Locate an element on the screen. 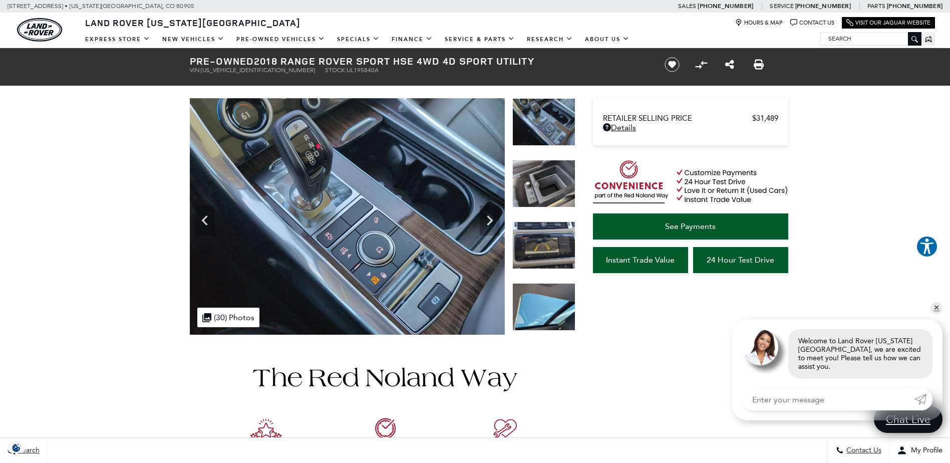 The image size is (950, 463). span: My Profile is located at coordinates (925, 450).